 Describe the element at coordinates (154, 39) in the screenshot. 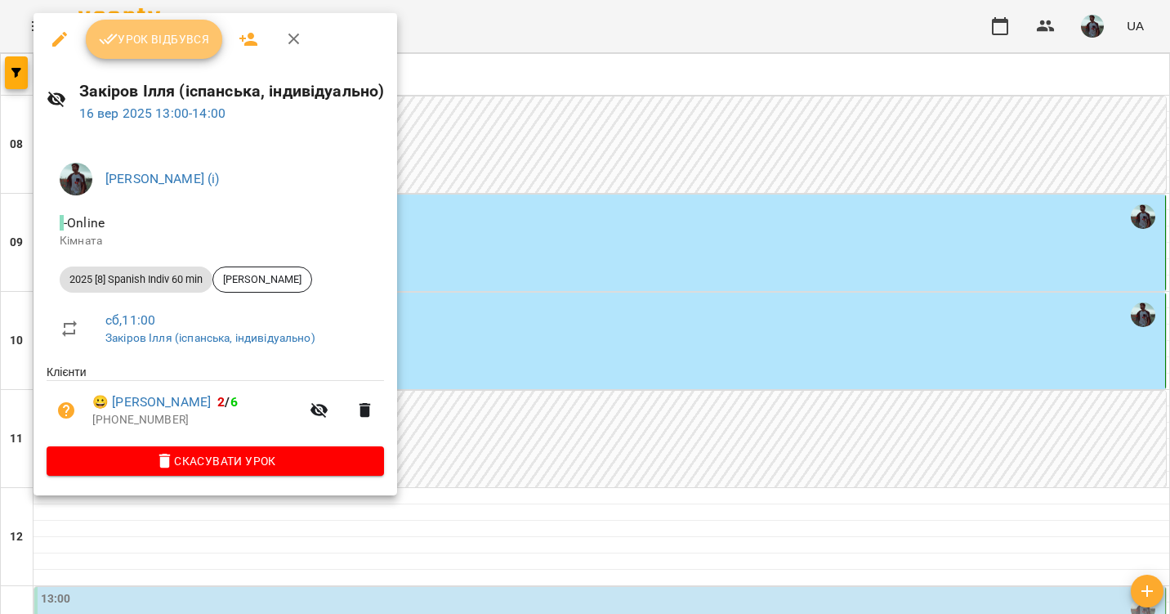

I see `button: Урок відбувся` at that location.